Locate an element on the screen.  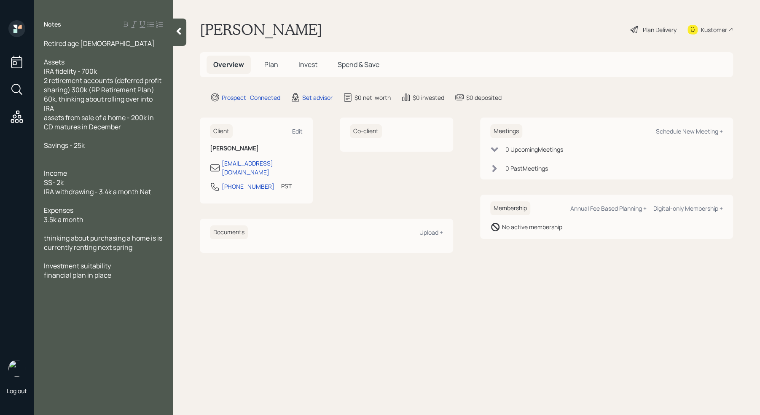
div: Annual Fee Based Planning + is located at coordinates (608, 208).